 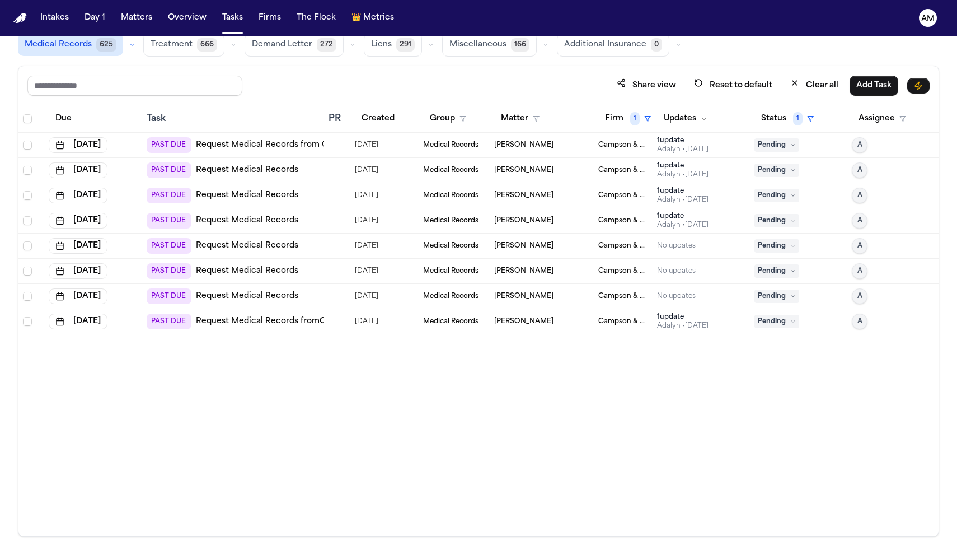 I want to click on button: Additional Insurance0, so click(x=613, y=45).